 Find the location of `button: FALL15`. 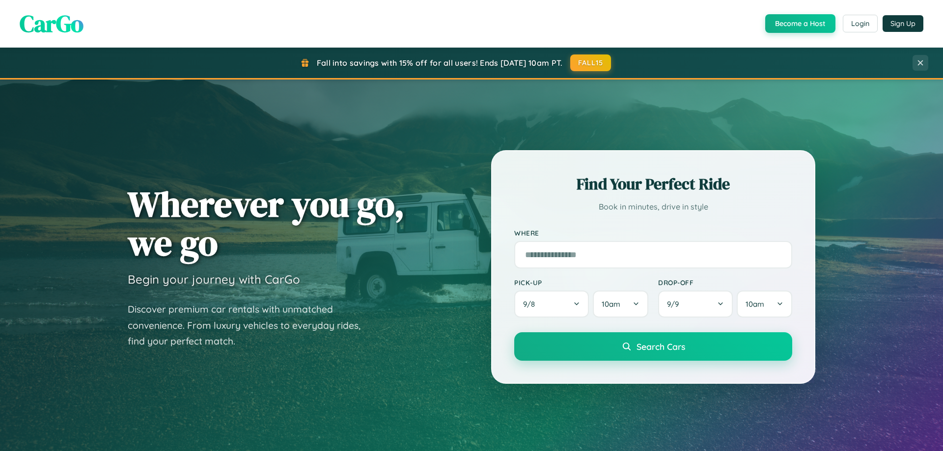

button: FALL15 is located at coordinates (591, 63).